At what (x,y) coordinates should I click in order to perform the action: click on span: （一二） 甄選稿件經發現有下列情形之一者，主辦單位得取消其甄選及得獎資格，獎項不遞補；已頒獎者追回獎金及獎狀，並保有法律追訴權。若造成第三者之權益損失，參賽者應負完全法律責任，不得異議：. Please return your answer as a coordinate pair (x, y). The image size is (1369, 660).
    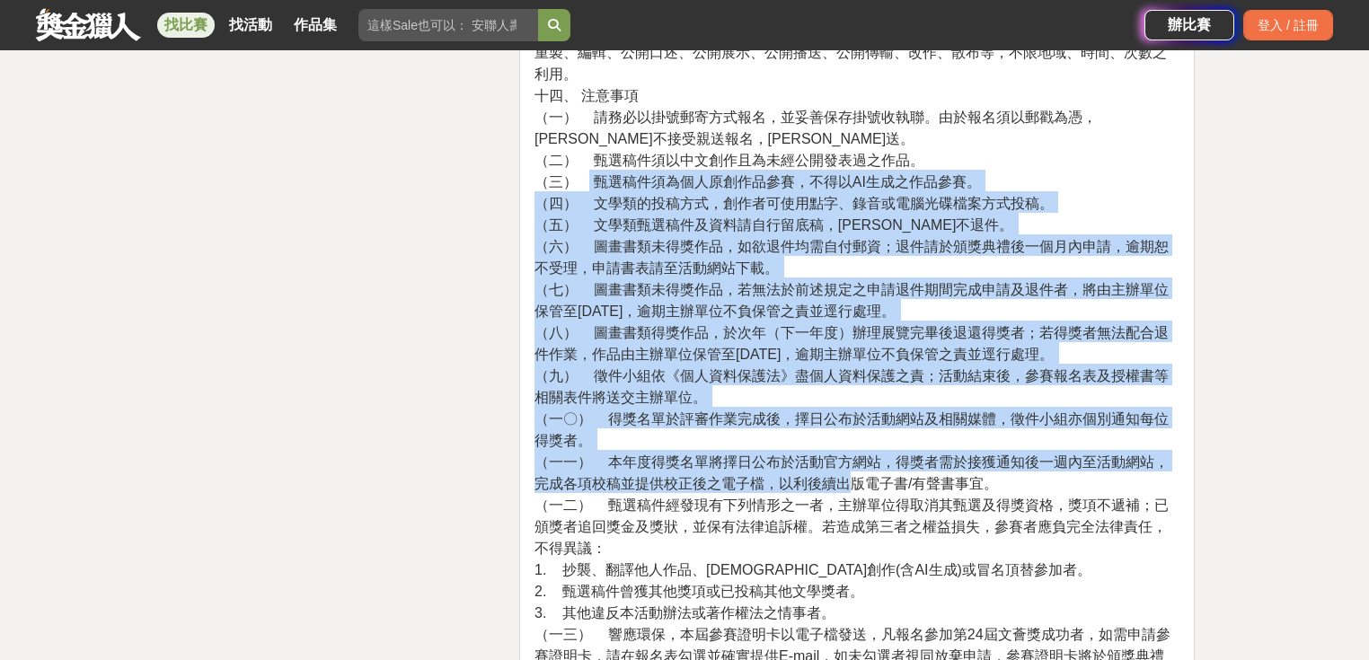
    Looking at the image, I should click on (851, 526).